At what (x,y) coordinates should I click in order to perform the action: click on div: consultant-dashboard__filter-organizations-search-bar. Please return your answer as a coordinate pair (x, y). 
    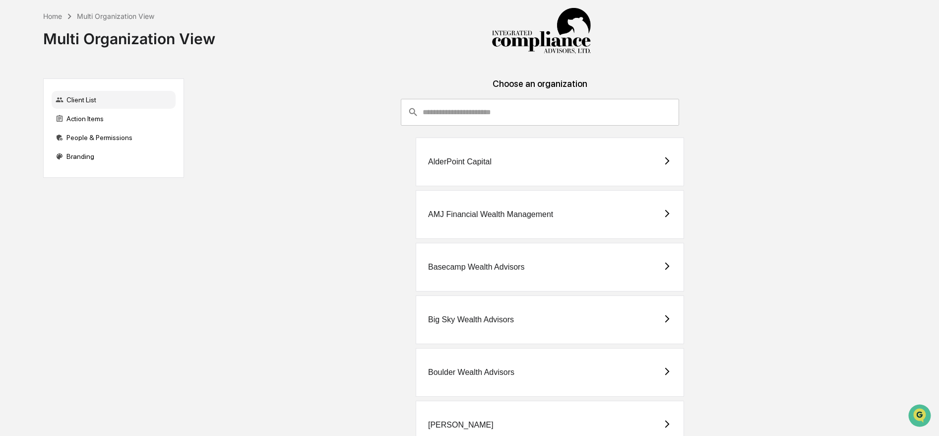
    Looking at the image, I should click on (540, 112).